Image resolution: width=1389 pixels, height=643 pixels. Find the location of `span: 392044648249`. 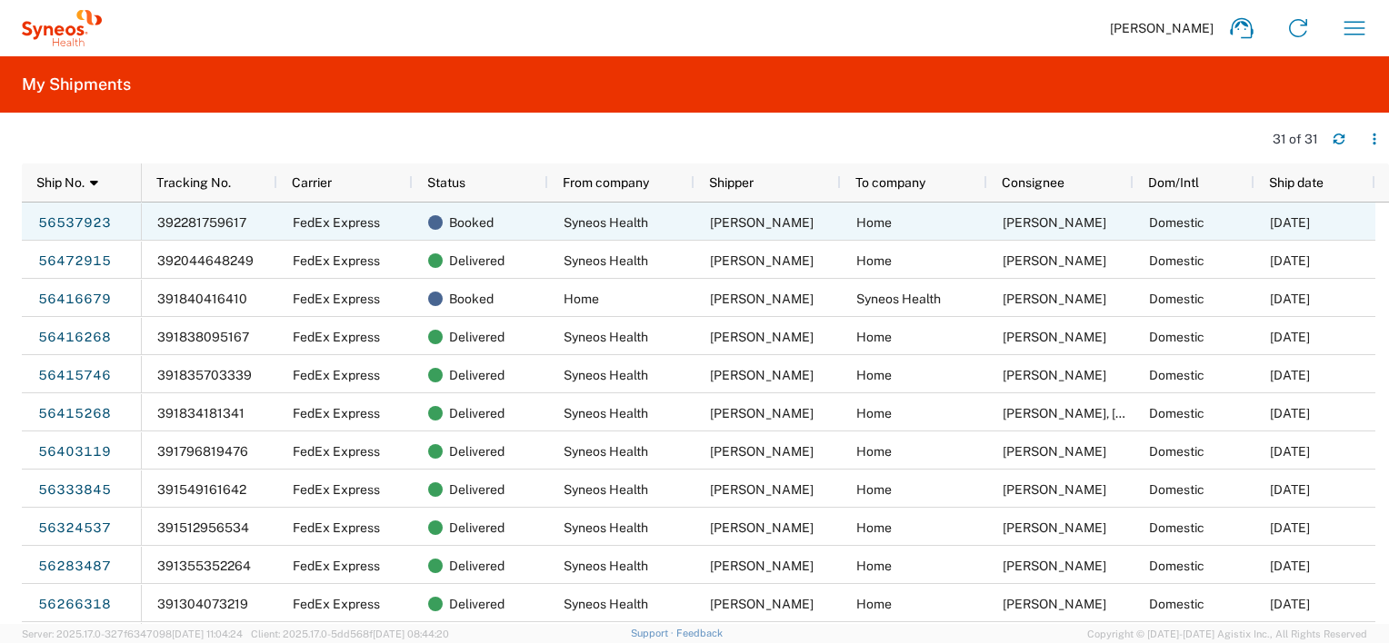

span: 392044648249 is located at coordinates (205, 261).